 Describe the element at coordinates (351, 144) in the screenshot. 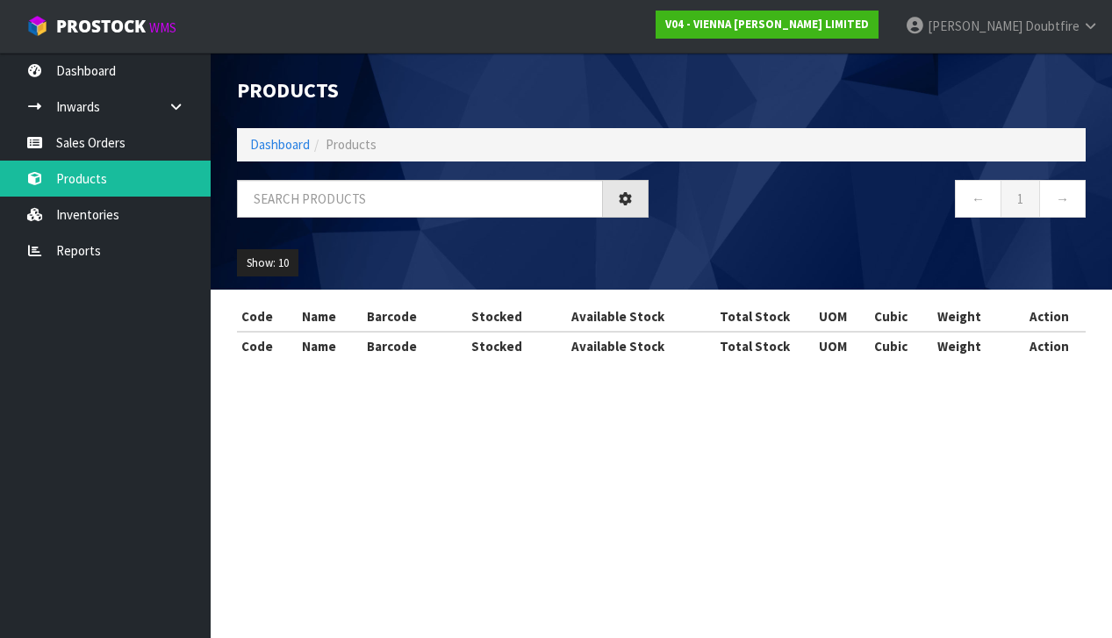

I see `span: Products` at that location.